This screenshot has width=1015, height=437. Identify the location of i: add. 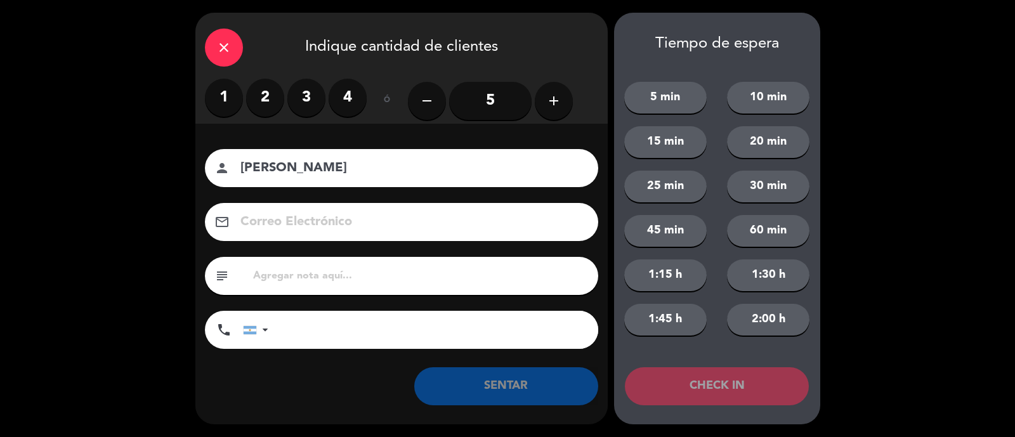
(554, 101).